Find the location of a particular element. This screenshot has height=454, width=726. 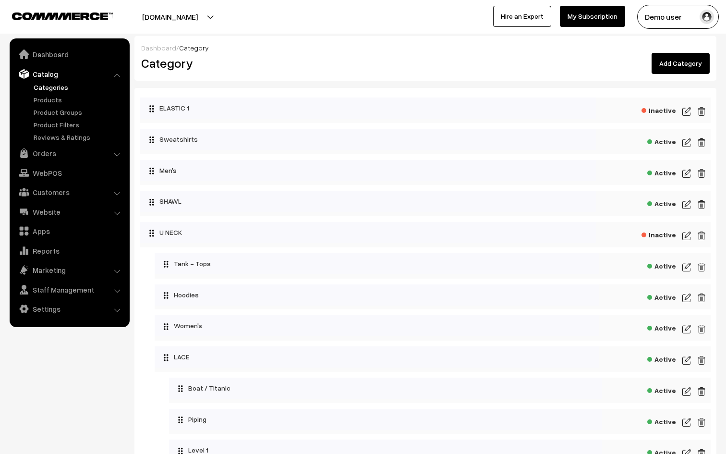

span: Category is located at coordinates (194, 48).